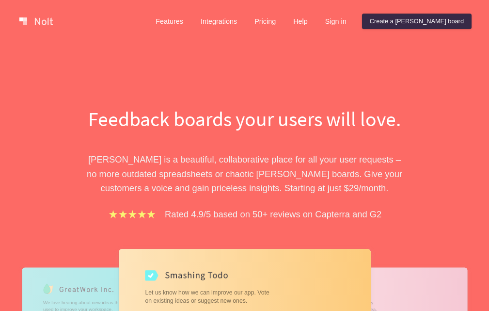  I want to click on img: stars.b067e34983.png, so click(132, 214).